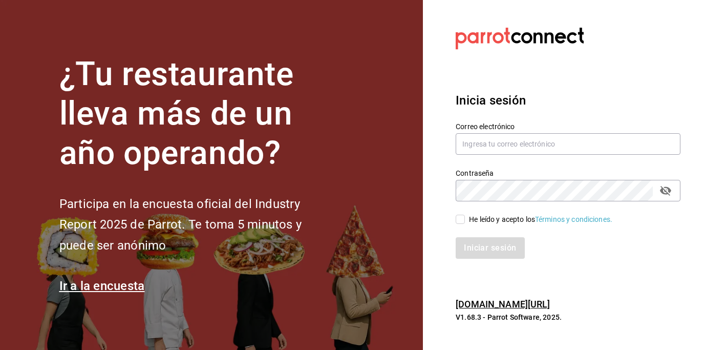 This screenshot has width=705, height=350. I want to click on h2: Participa en la encuesta oficial del Industry Report 2025 de Parrot. Te toma 5 minutos y puede se..., so click(198, 225).